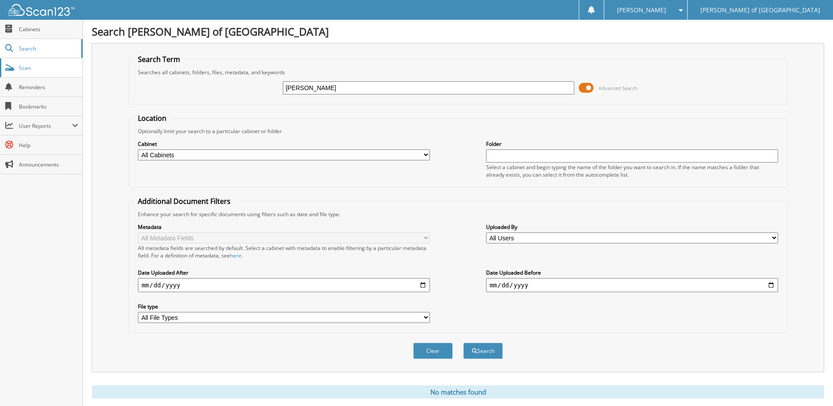  Describe the element at coordinates (458, 391) in the screenshot. I see `div: No matches found` at that location.